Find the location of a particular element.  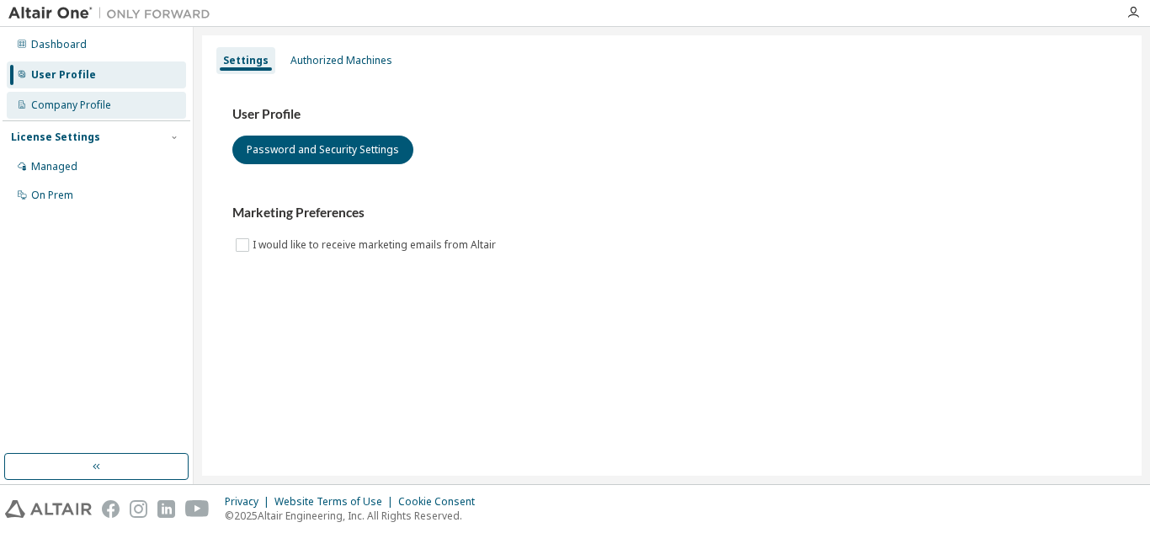

div: License Settings is located at coordinates (56, 137).